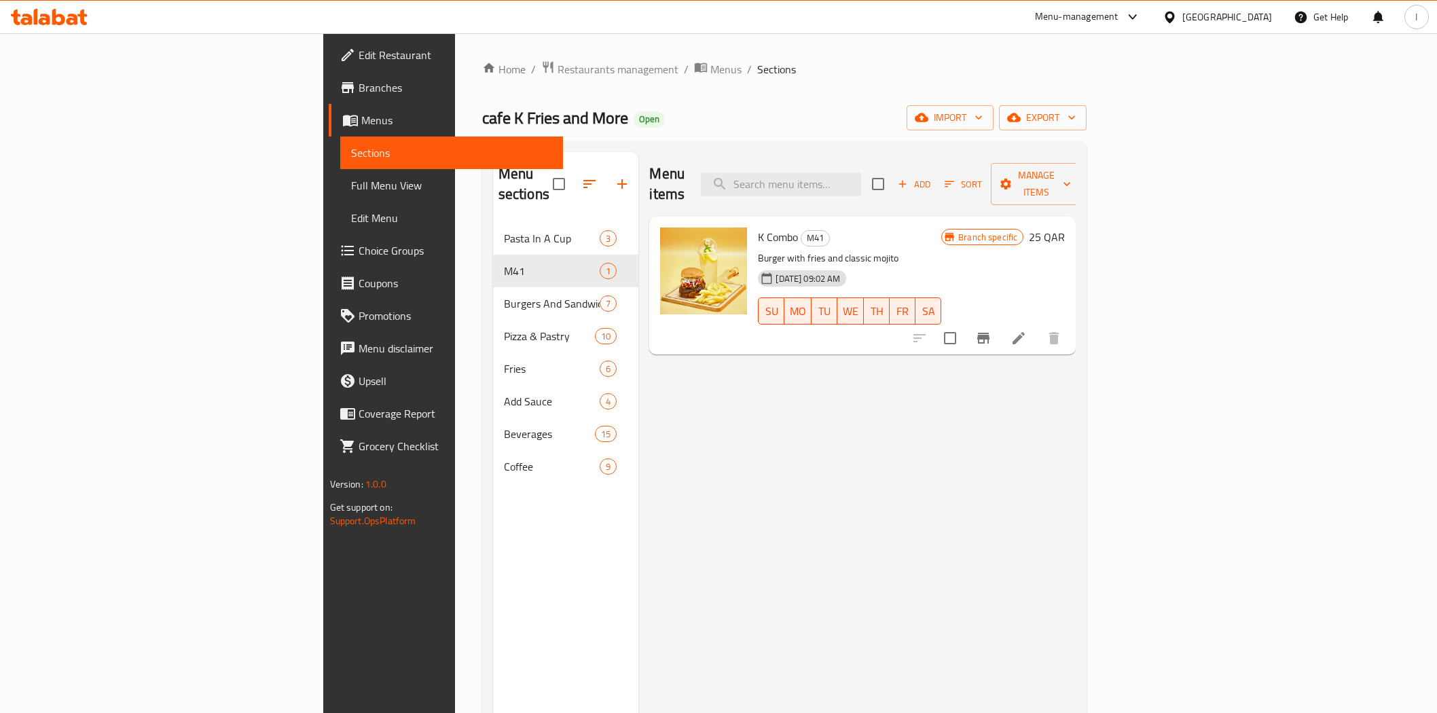 The image size is (1437, 713). What do you see at coordinates (452, 218) in the screenshot?
I see `a: Edit Menu` at bounding box center [452, 218].